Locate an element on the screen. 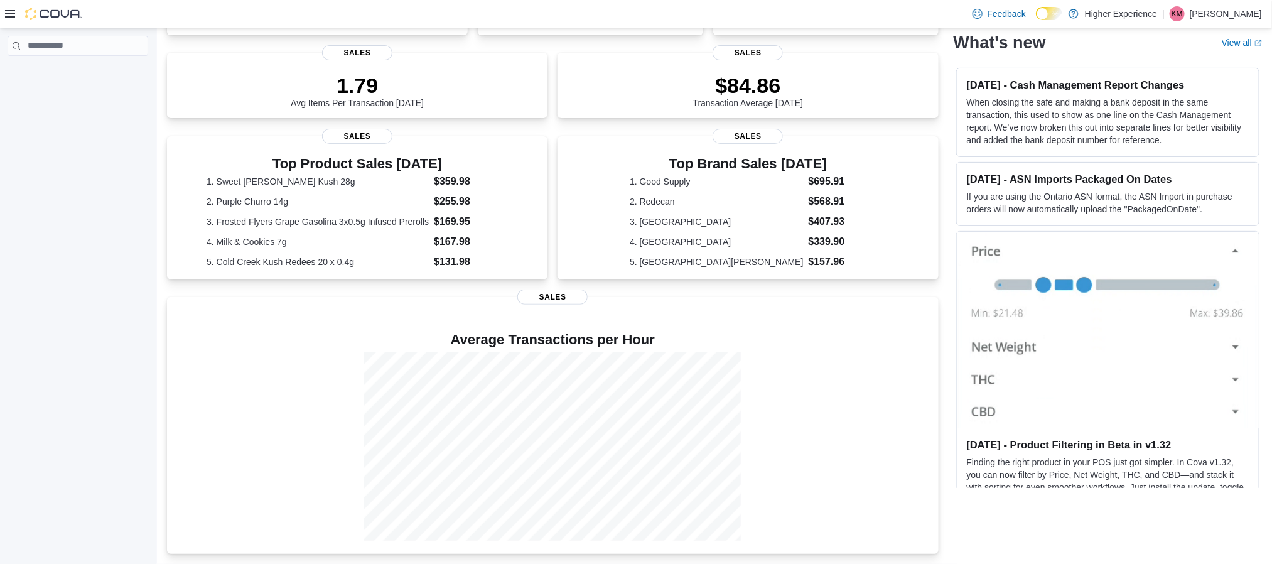 The image size is (1272, 564). p: Finding the right product in your POS just got simpler. In Cova v1.32, you can now filter by Pric... is located at coordinates (1108, 487).